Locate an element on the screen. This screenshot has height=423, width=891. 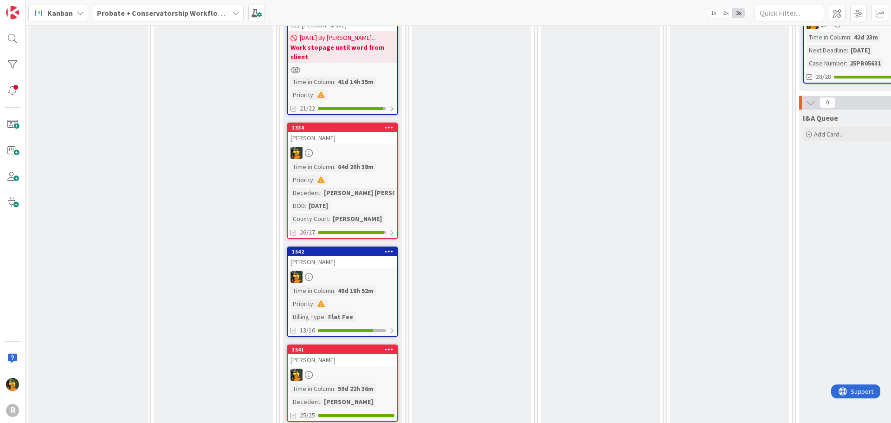
input: Quick Filter... is located at coordinates (789, 13).